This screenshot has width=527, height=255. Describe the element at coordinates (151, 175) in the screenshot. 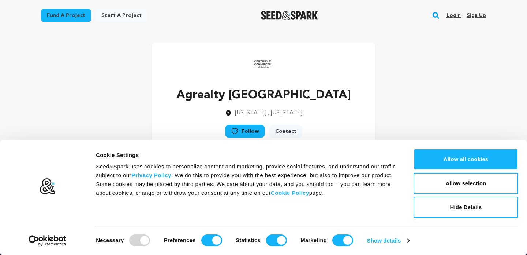

I see `a: Privacy Policy` at that location.